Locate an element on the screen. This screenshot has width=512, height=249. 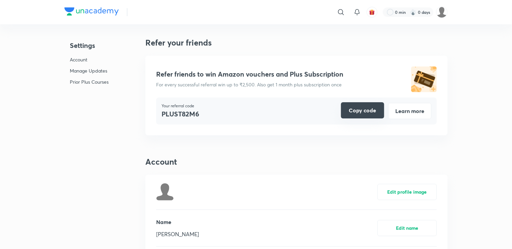
h4: Refer friends to win Amazon vouchers and Plus Subscription is located at coordinates (249, 74).